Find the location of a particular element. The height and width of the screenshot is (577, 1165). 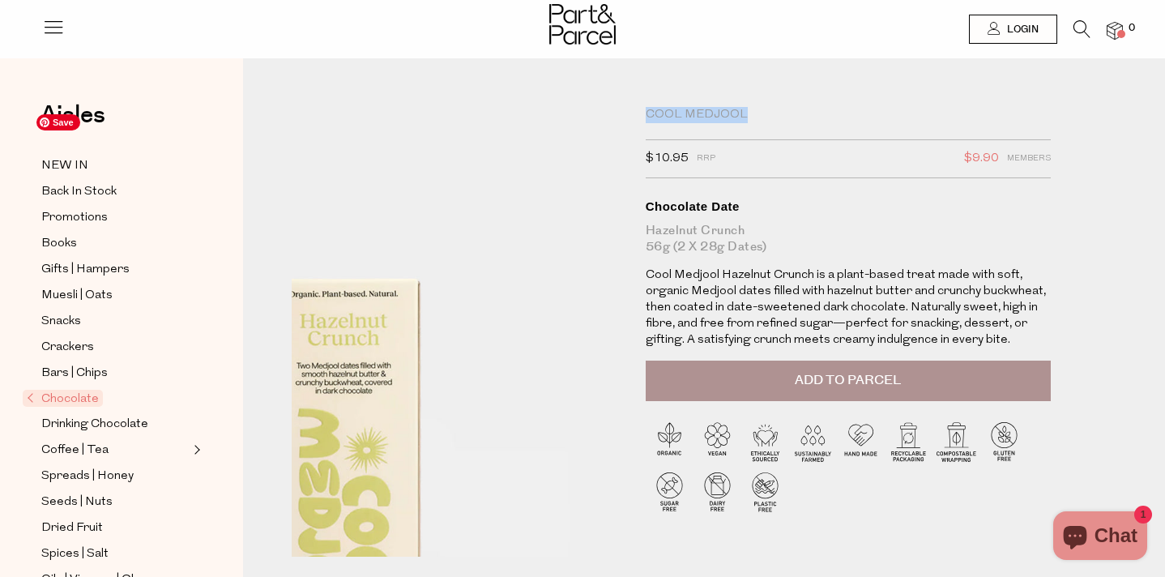

a: Back In Stock is located at coordinates (115, 191).